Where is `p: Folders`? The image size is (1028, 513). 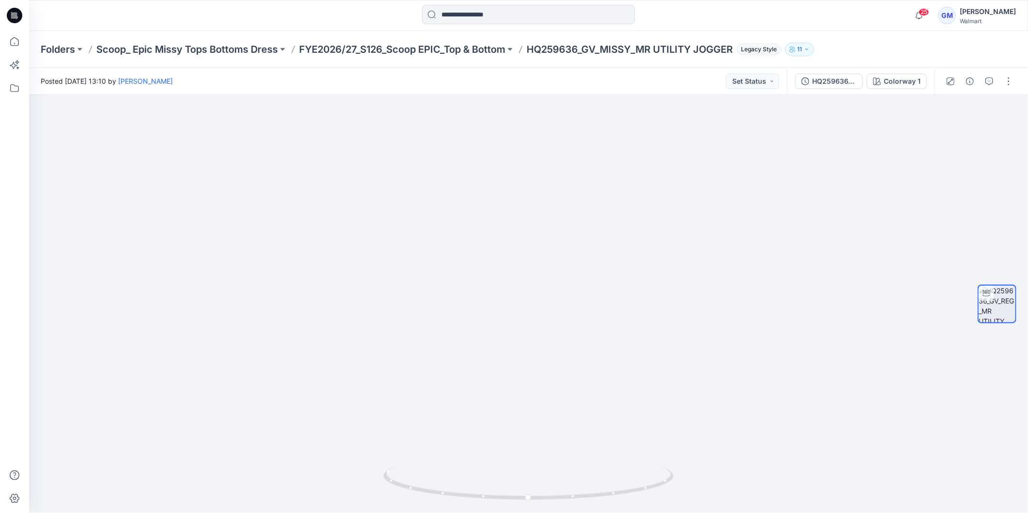 p: Folders is located at coordinates (58, 49).